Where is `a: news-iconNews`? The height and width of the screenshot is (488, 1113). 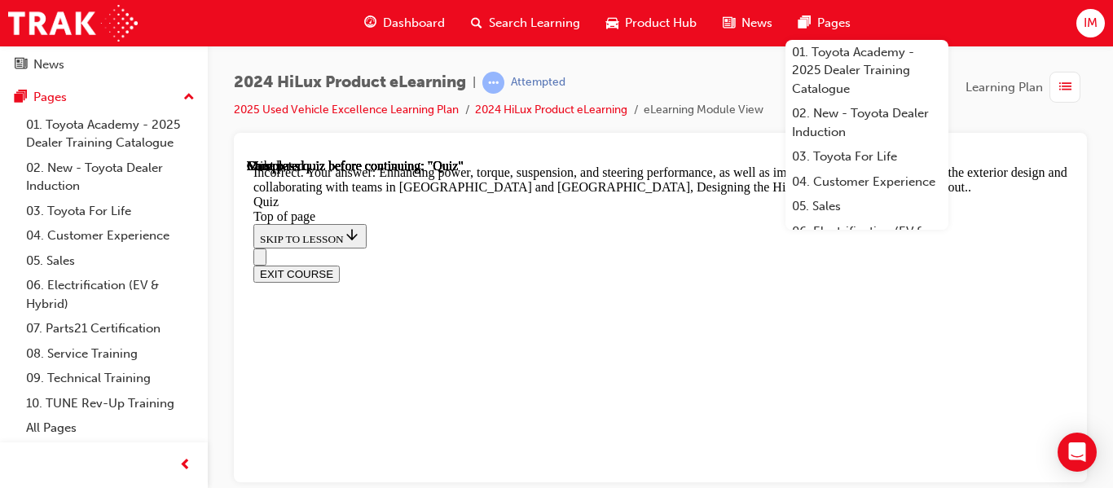 a: news-iconNews is located at coordinates (747, 23).